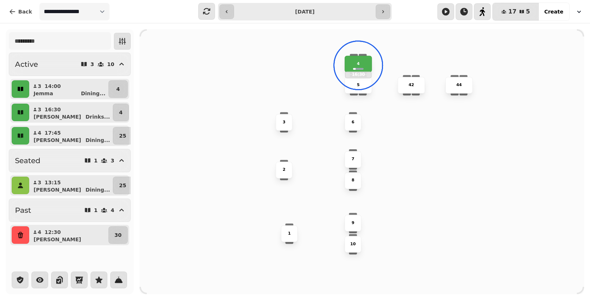  Describe the element at coordinates (118, 235) in the screenshot. I see `button: 30` at that location.